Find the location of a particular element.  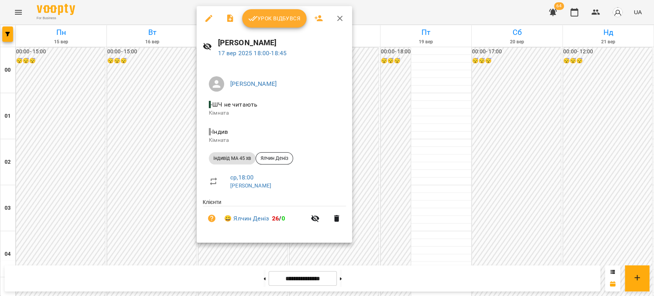

span: 0 is located at coordinates (283, 218).